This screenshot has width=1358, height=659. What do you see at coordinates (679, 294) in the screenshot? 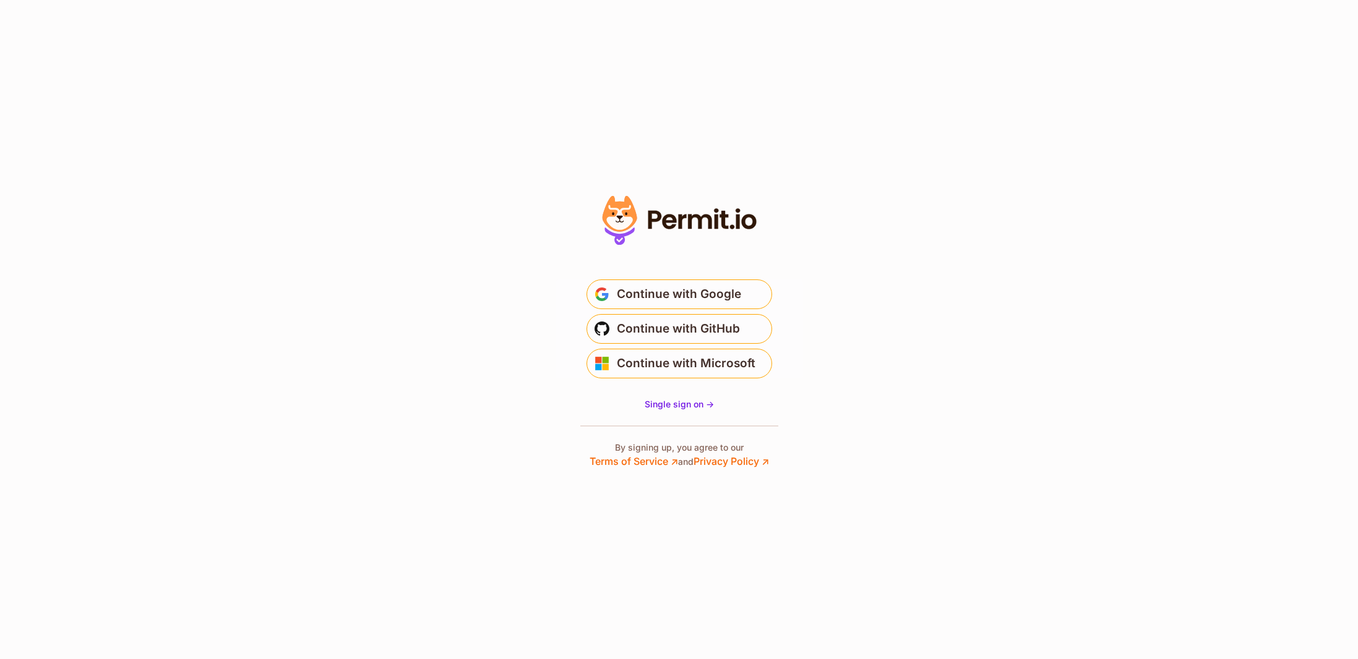
I see `button: Continue with Google` at bounding box center [679, 294].